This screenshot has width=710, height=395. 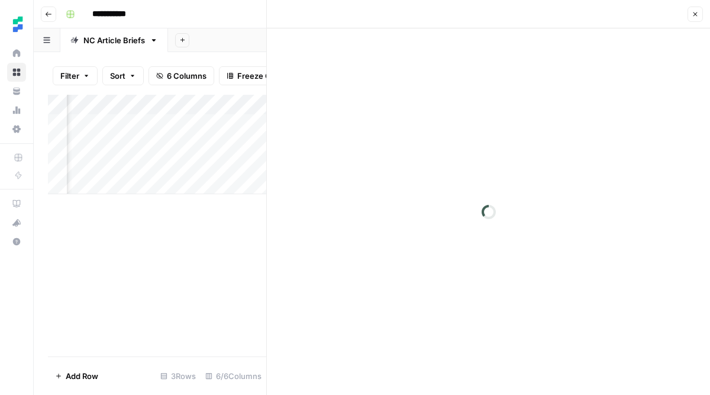 I want to click on div: 3 Rows, so click(x=178, y=376).